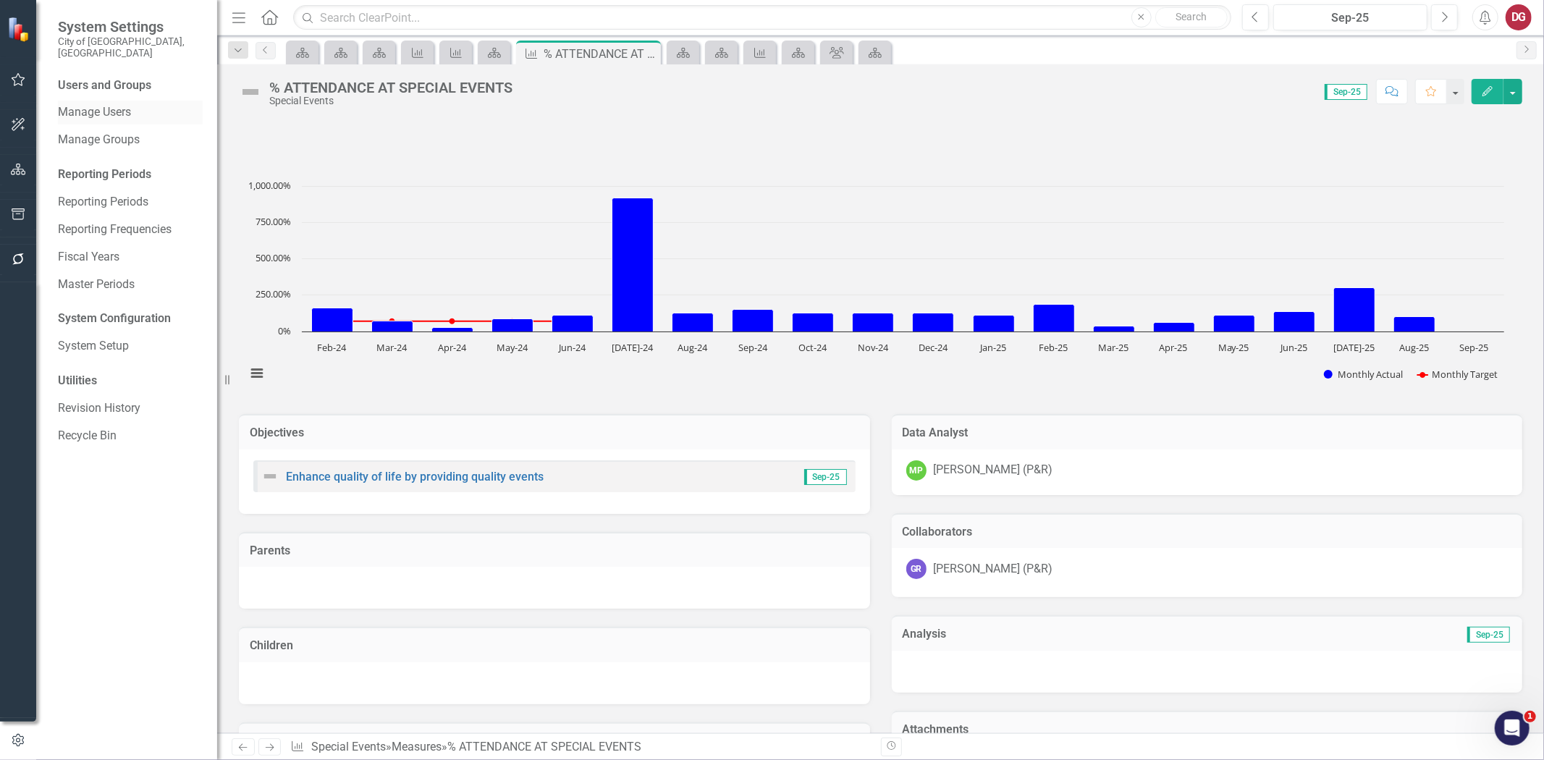  Describe the element at coordinates (1519, 17) in the screenshot. I see `div: DG` at that location.